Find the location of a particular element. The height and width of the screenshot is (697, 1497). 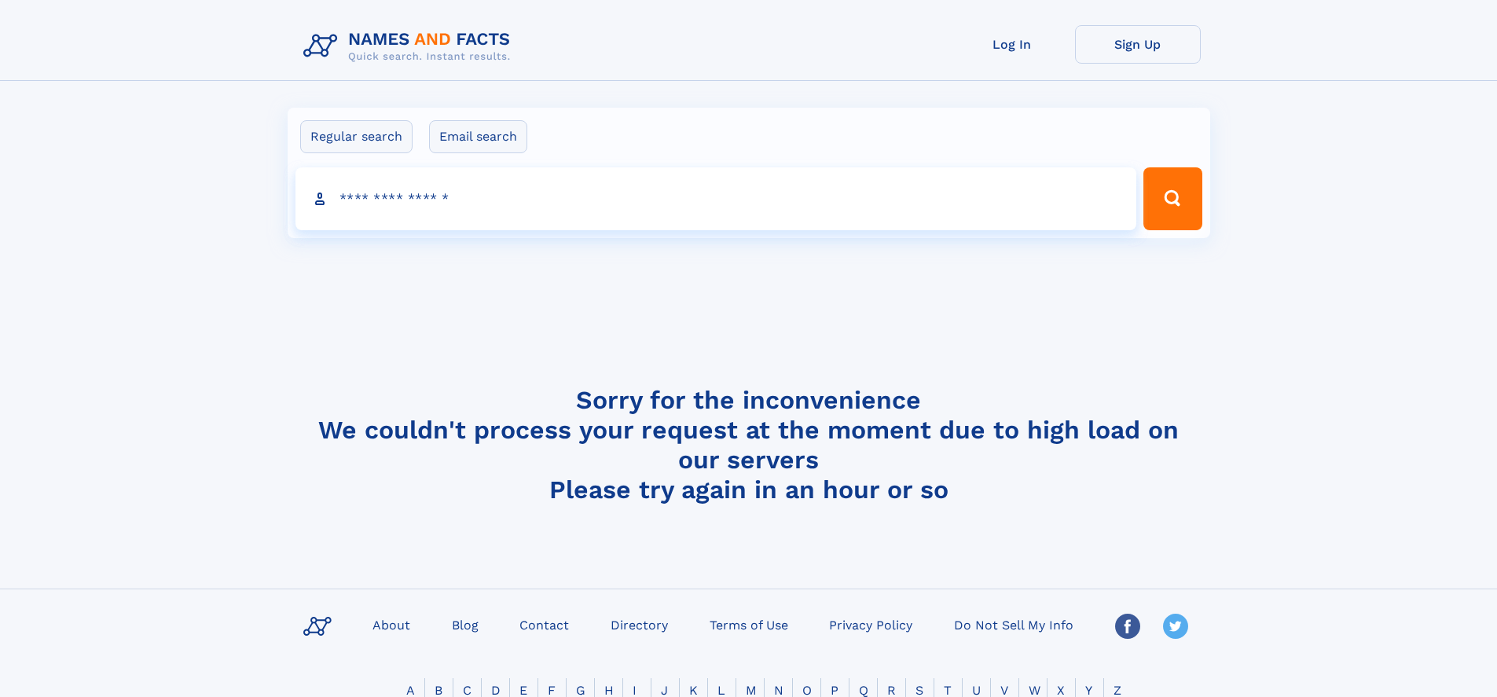

label: Regular search is located at coordinates (356, 137).